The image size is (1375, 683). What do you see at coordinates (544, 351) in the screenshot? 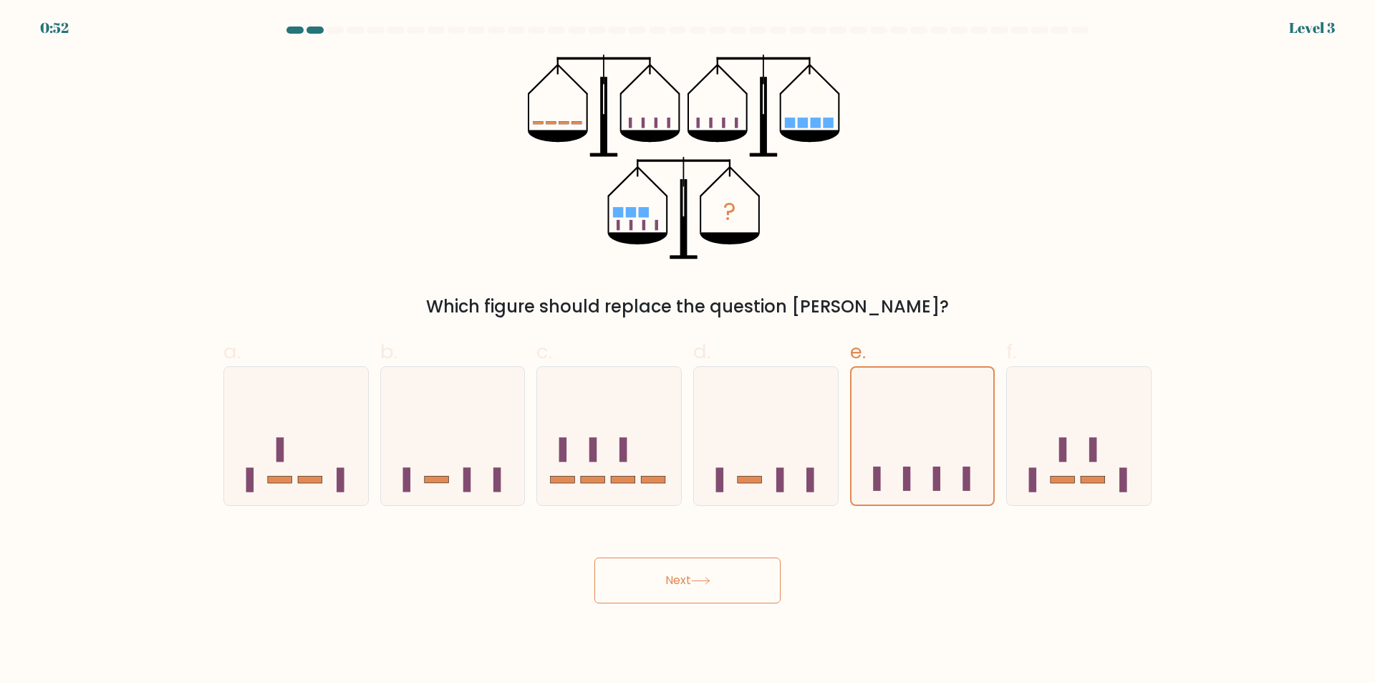
I see `span: c.` at bounding box center [544, 351].